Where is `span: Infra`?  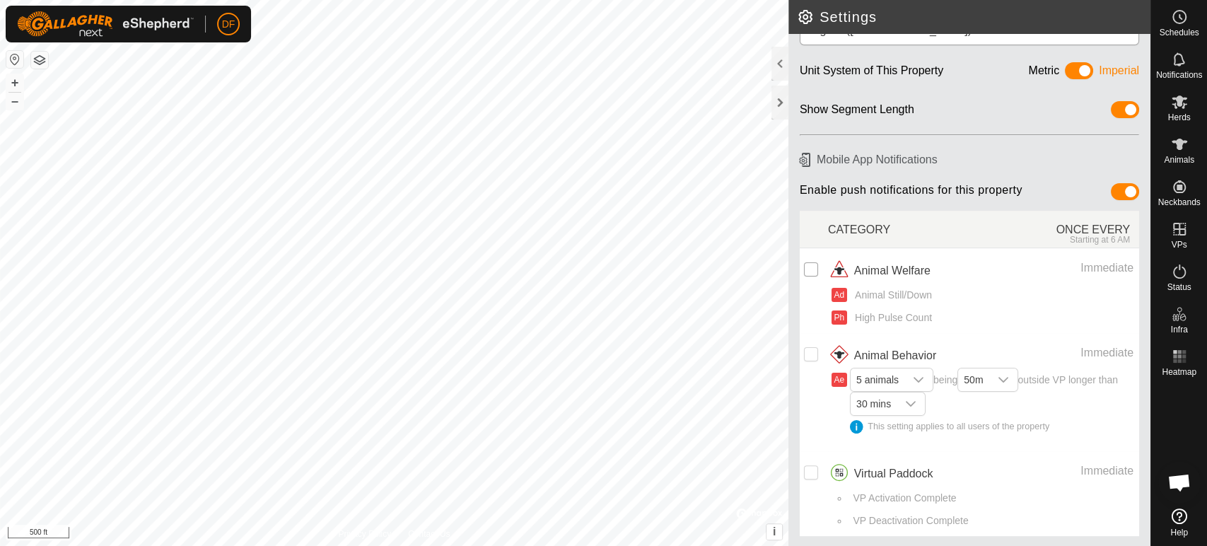 span: Infra is located at coordinates (1178, 329).